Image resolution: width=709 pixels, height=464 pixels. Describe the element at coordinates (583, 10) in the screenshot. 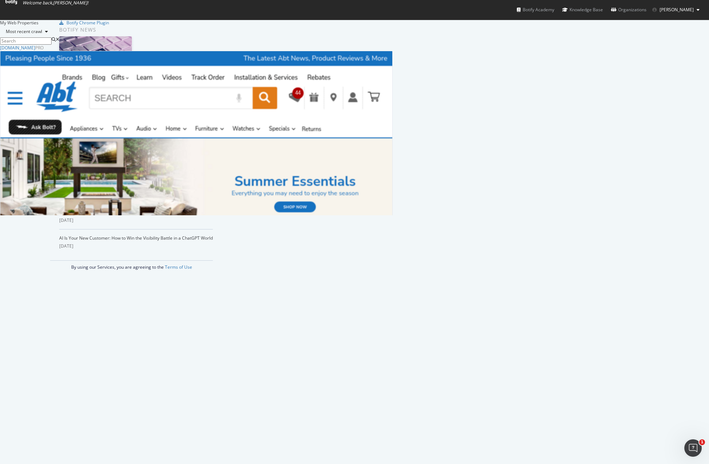

I see `div: Knowledge Base` at that location.